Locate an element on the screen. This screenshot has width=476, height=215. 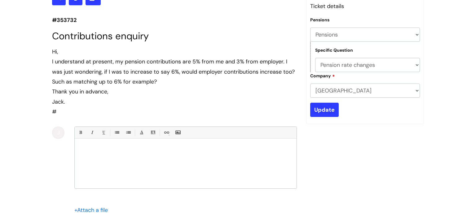
a: • Unordered List (Ctrl-Shift-7) is located at coordinates (116, 133).